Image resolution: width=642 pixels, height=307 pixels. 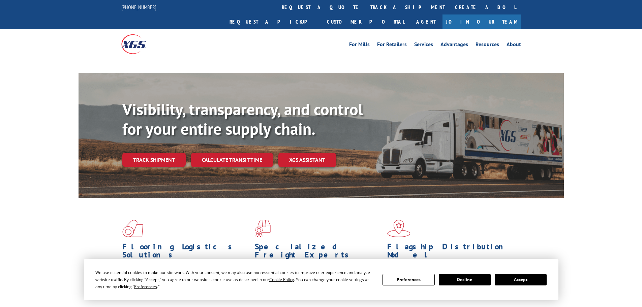 I want to click on a: Agent, so click(x=426, y=22).